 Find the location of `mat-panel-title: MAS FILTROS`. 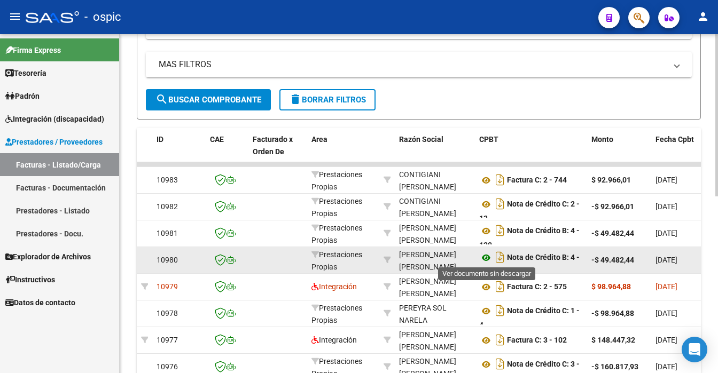

mat-panel-title: MAS FILTROS is located at coordinates (412, 65).